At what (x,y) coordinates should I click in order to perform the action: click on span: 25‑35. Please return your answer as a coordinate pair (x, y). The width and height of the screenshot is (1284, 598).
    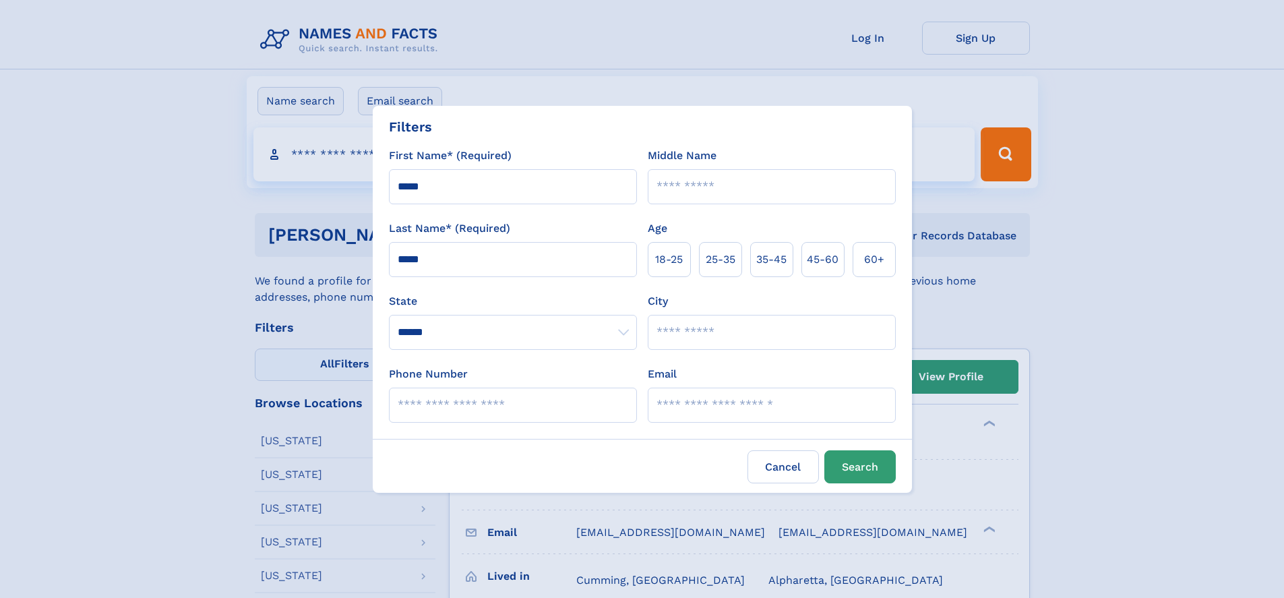
    Looking at the image, I should click on (721, 260).